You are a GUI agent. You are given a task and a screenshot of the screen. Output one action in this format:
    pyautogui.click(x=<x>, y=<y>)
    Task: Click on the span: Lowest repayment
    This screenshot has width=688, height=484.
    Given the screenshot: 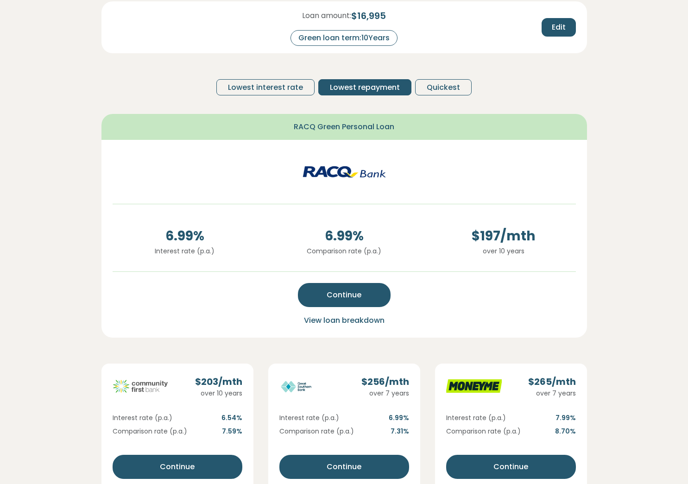 What is the action you would take?
    pyautogui.click(x=365, y=88)
    